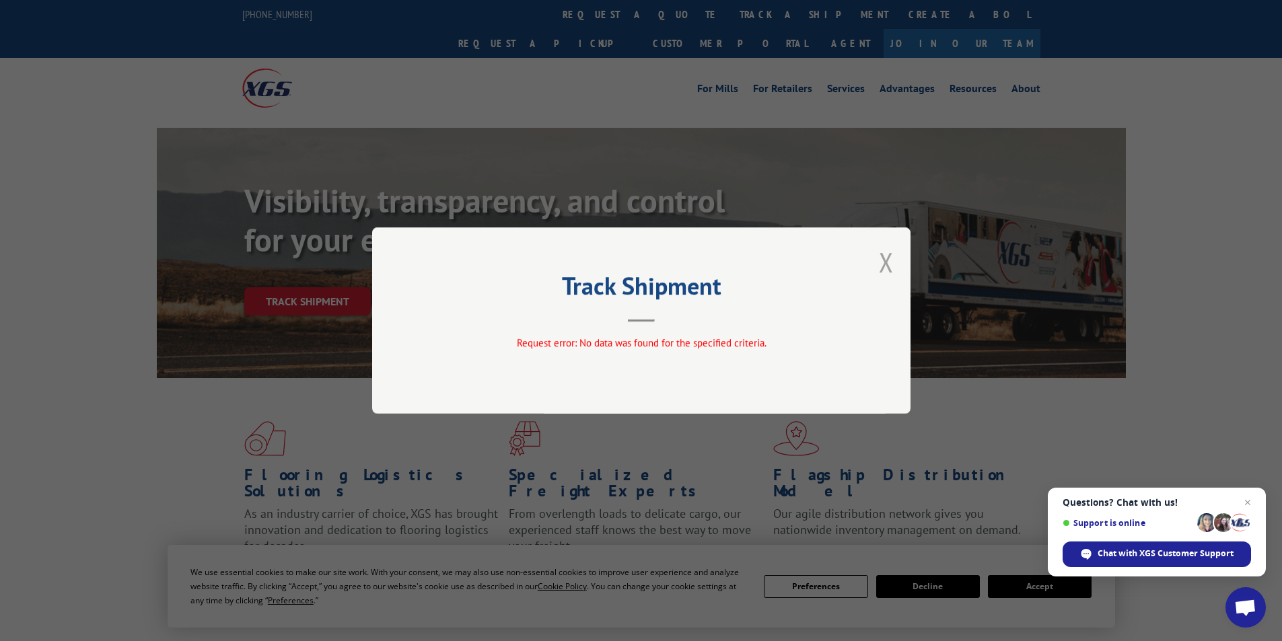  I want to click on span: Close chat, so click(1247, 503).